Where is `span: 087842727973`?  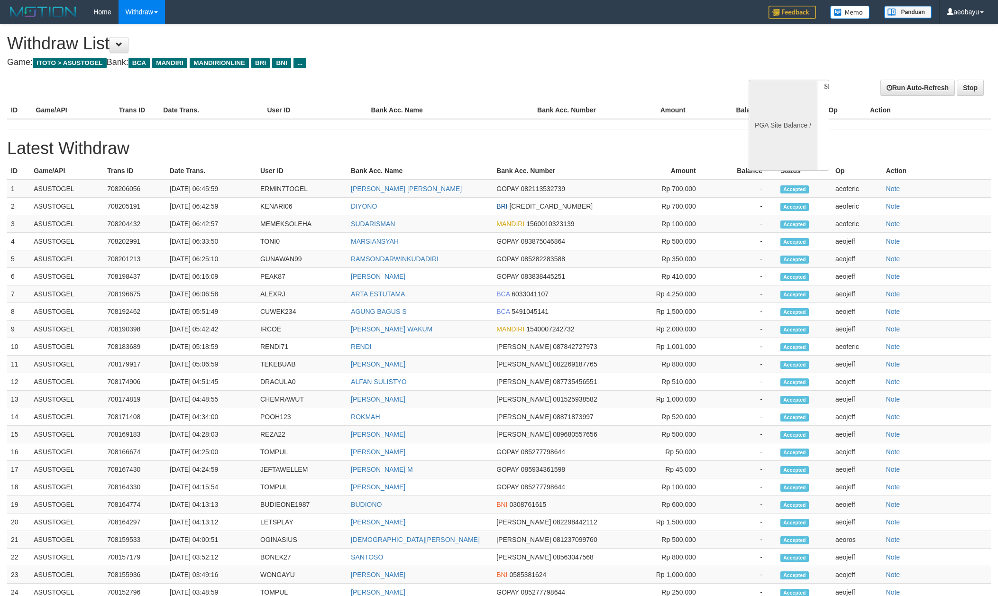 span: 087842727973 is located at coordinates (575, 347).